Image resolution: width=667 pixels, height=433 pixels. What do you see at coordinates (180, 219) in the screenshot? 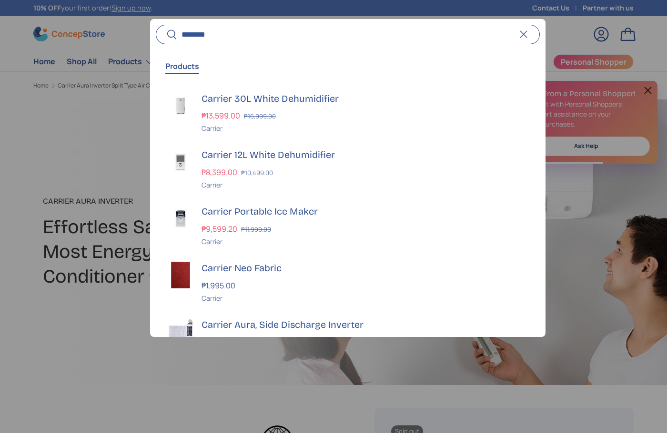
I see `img: carrier-ice-maker-full-view-concepstore` at bounding box center [180, 219].